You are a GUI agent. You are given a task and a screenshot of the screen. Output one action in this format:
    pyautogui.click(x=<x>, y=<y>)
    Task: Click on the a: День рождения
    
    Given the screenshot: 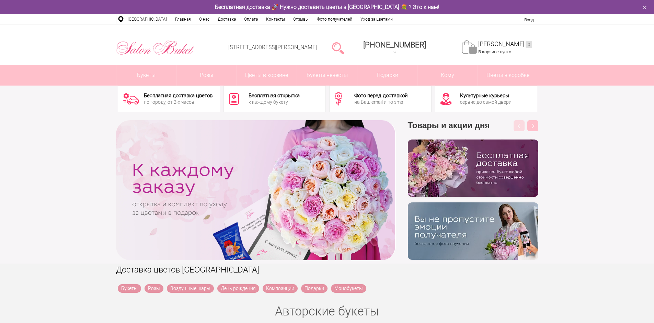 What is the action you would take?
    pyautogui.click(x=238, y=288)
    